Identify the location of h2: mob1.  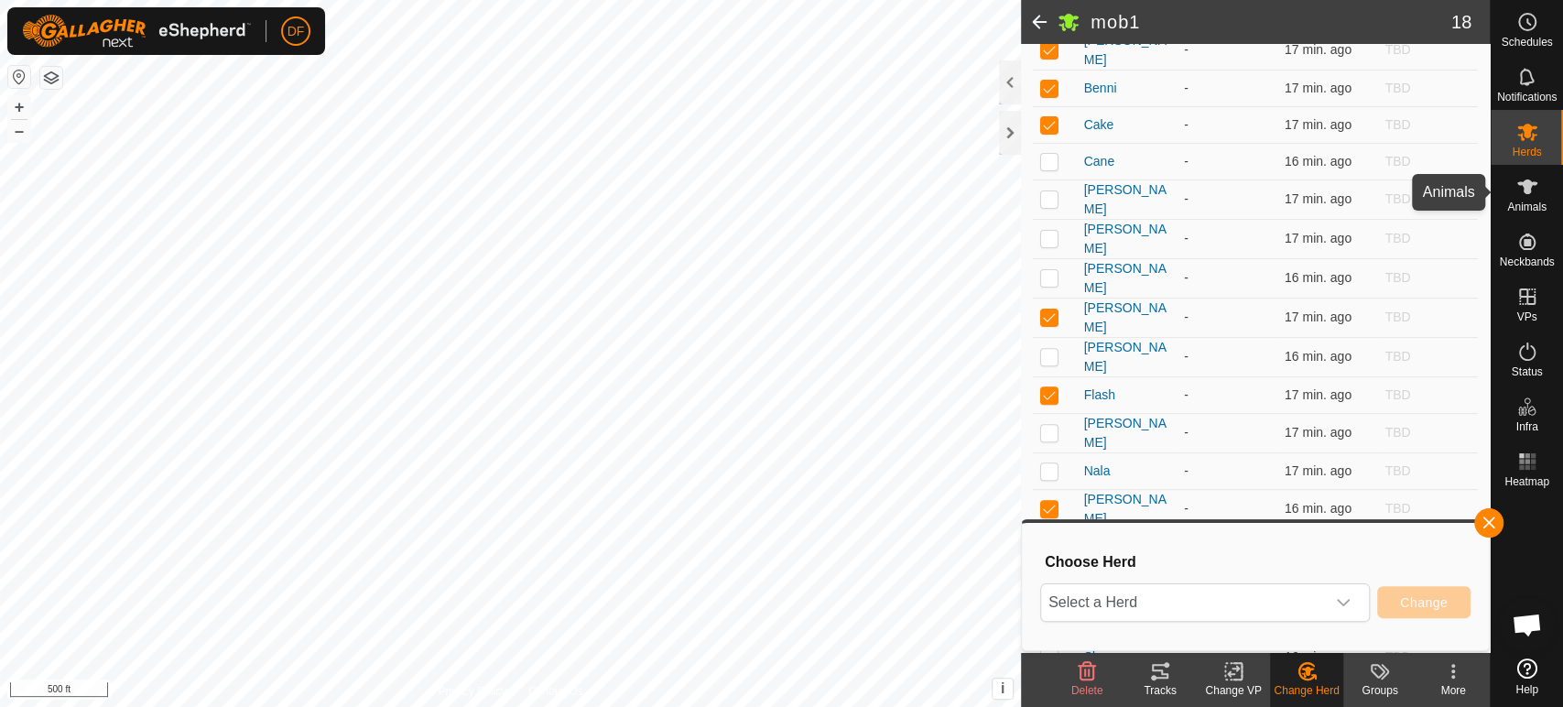
(1271, 22).